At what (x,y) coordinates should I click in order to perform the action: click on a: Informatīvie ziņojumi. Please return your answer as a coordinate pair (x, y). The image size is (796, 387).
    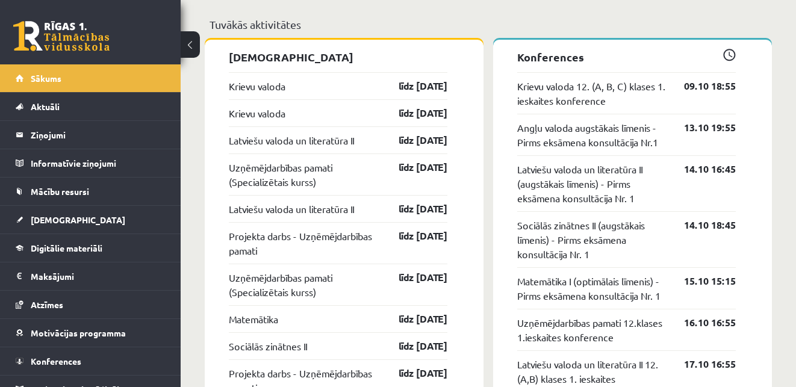
    Looking at the image, I should click on (90, 163).